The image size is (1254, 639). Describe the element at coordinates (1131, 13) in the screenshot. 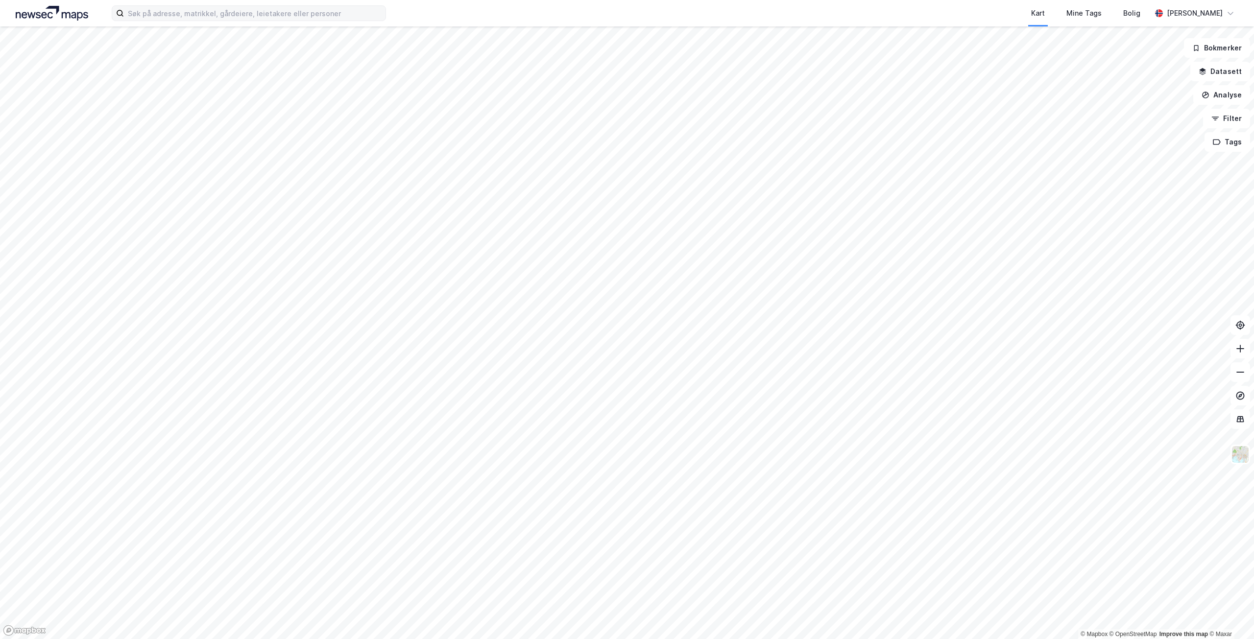

I see `div: Bolig` at that location.